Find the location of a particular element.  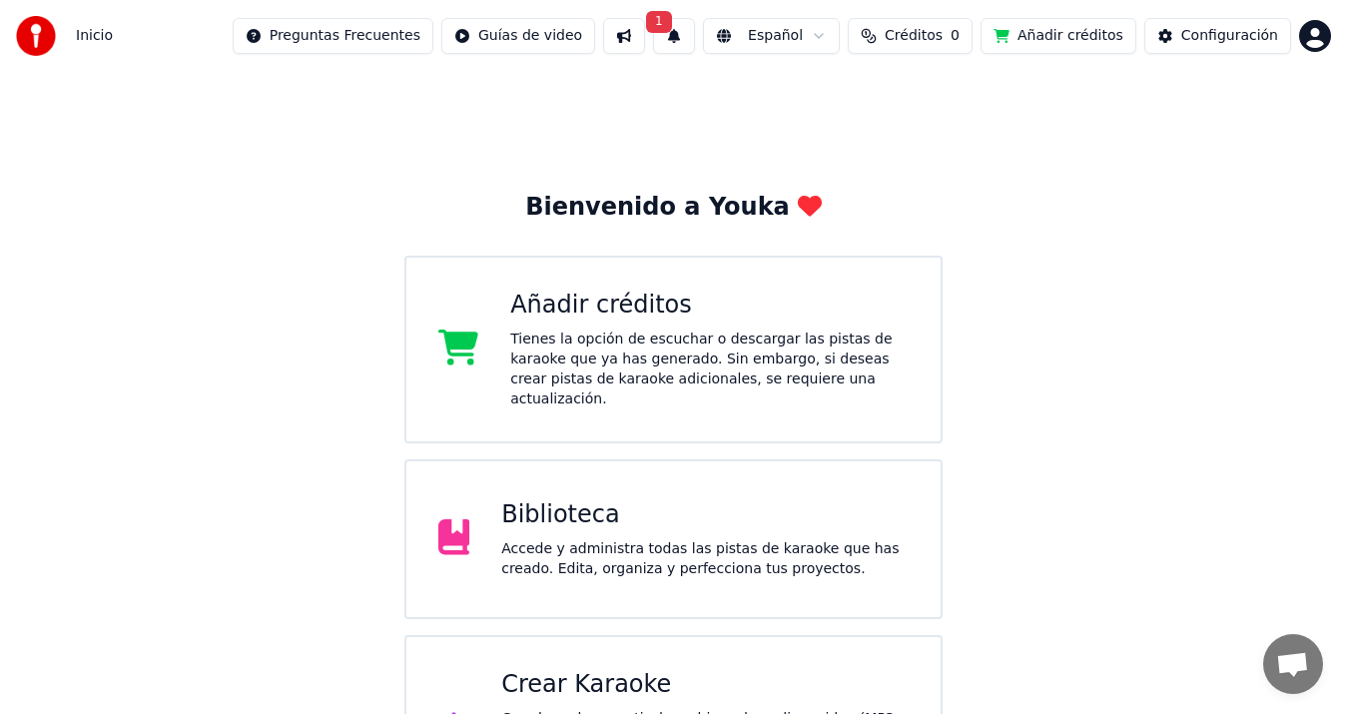

button: Créditos0 is located at coordinates (909, 36).